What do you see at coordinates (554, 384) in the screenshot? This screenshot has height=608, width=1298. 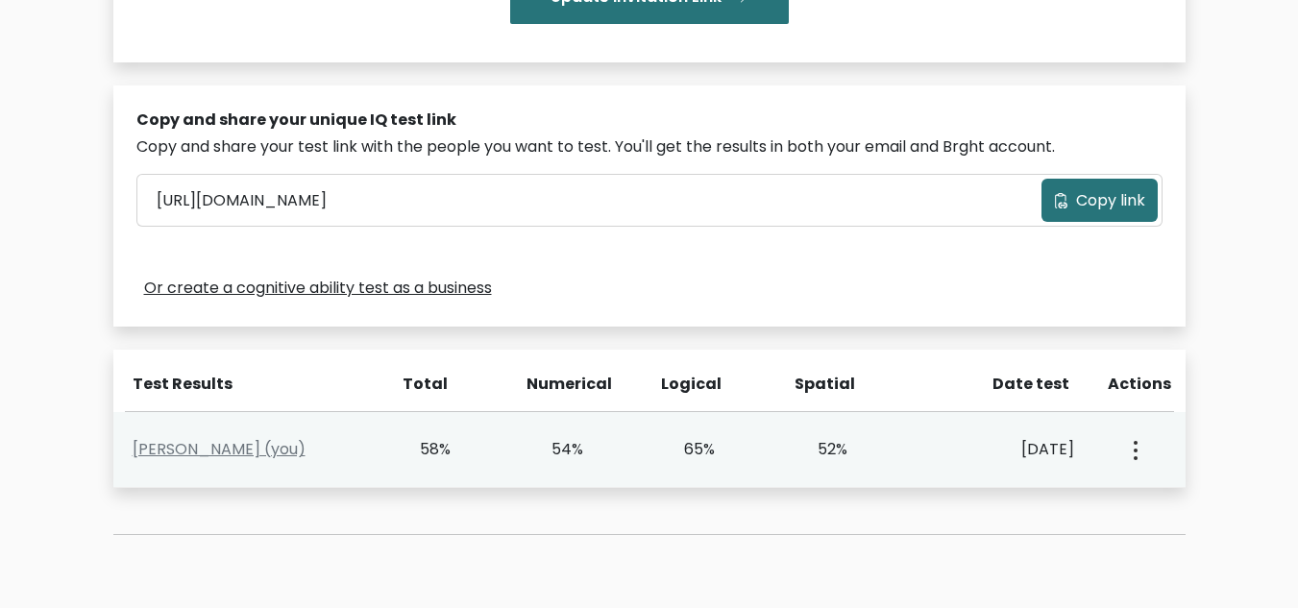 I see `div: Numerical` at bounding box center [554, 384].